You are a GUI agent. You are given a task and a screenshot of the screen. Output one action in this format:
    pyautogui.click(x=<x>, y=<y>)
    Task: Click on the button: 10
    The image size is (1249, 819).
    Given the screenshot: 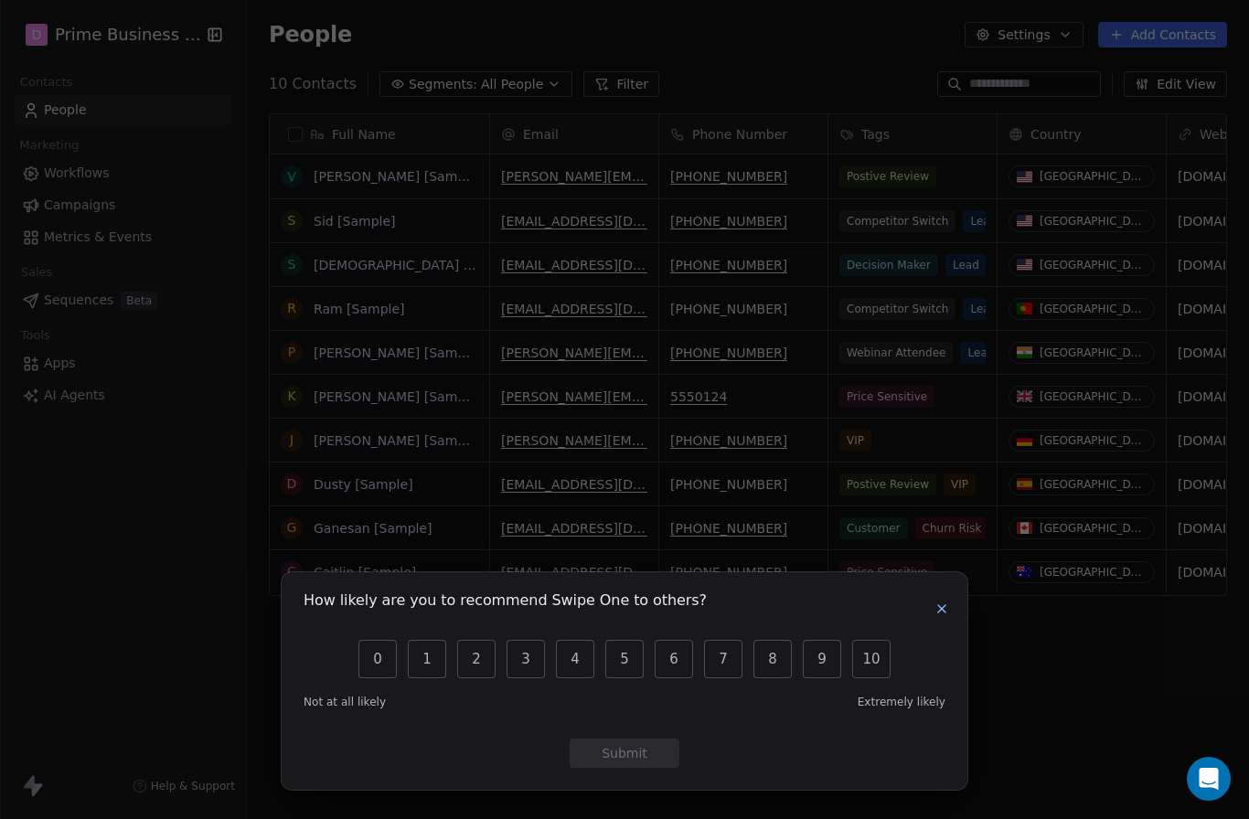 What is the action you would take?
    pyautogui.click(x=871, y=659)
    